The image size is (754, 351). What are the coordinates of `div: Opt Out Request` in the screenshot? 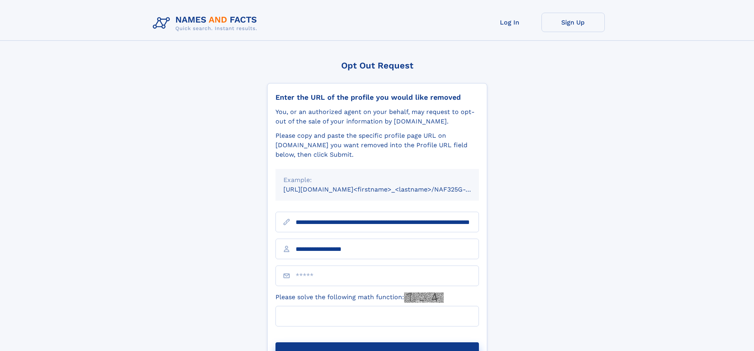 It's located at (377, 65).